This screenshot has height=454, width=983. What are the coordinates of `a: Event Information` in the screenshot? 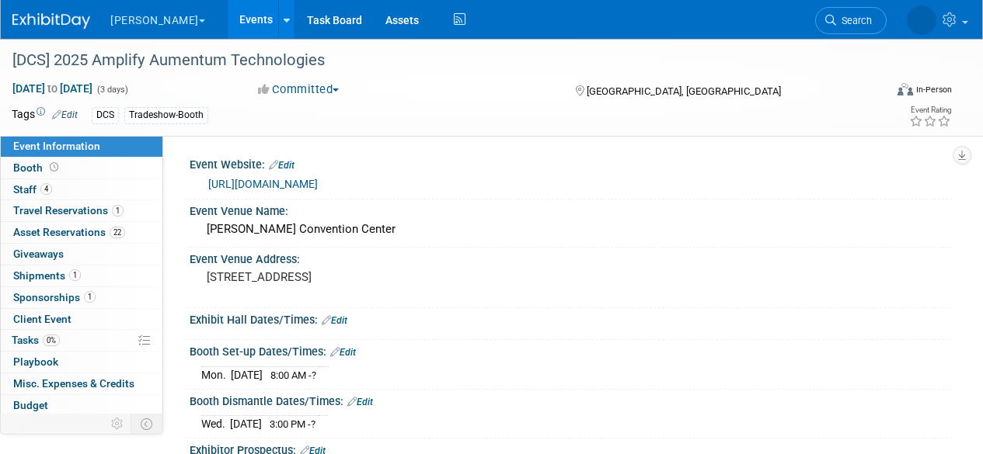 It's located at (82, 146).